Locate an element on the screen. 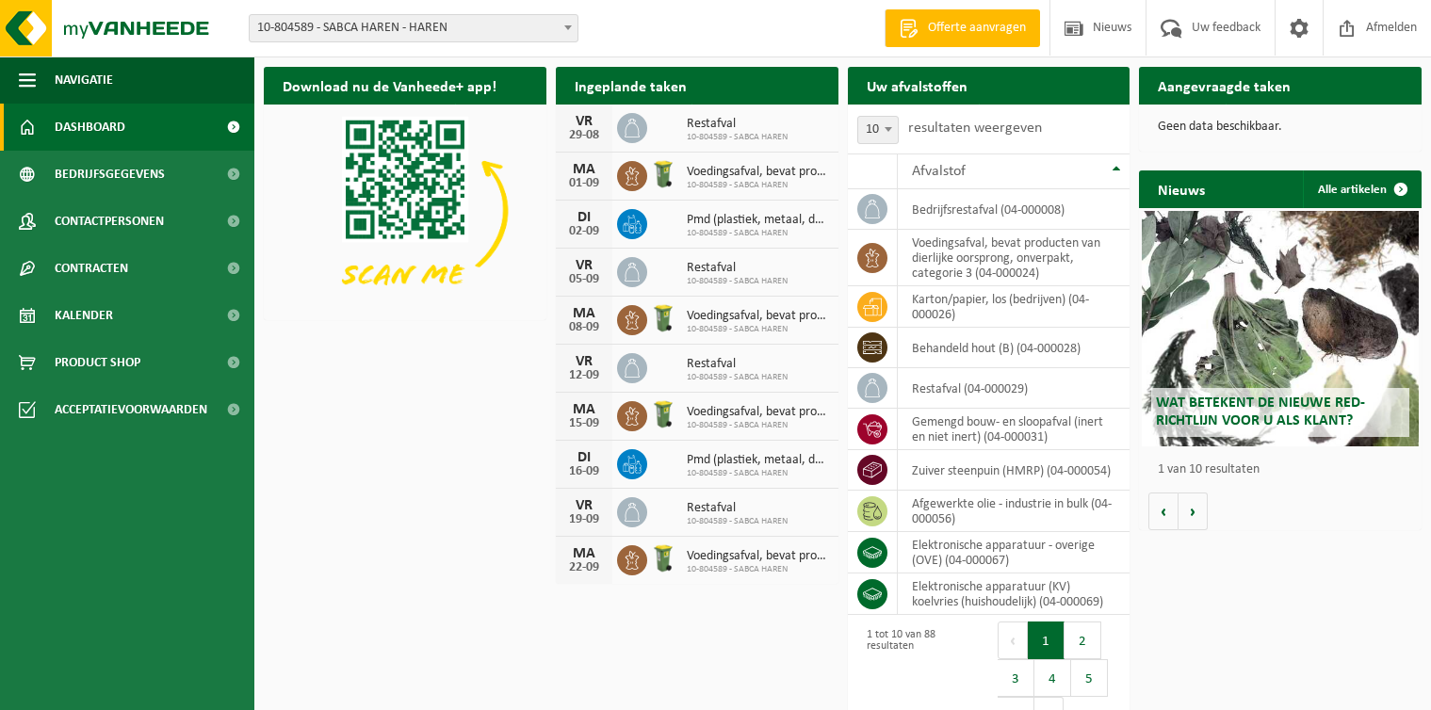 The height and width of the screenshot is (710, 1431). button: 1 is located at coordinates (1046, 641).